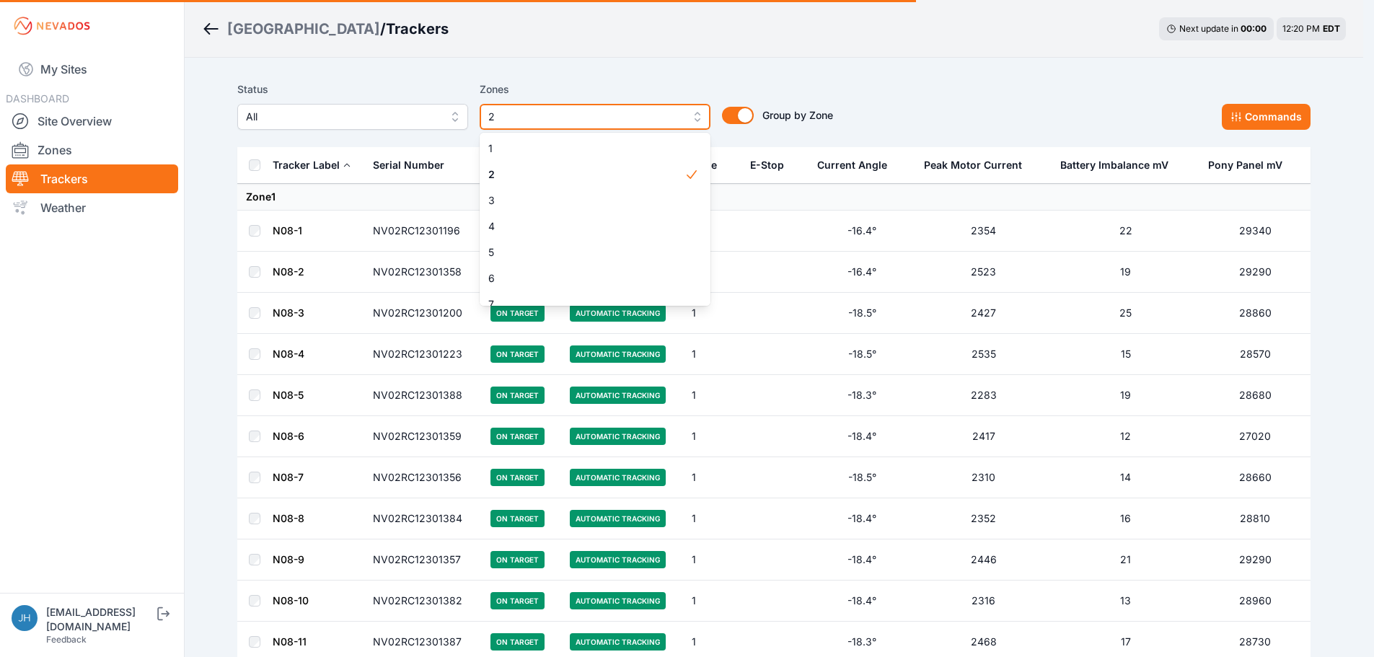  Describe the element at coordinates (586, 252) in the screenshot. I see `span: 5` at that location.